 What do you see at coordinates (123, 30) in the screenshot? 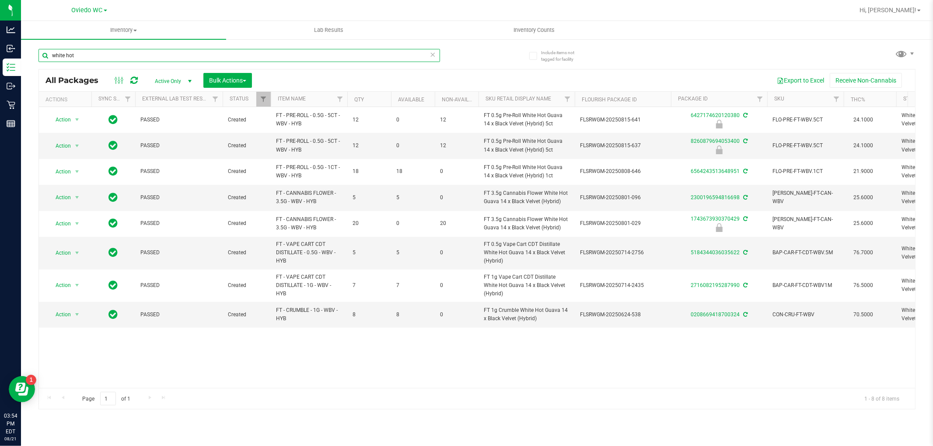
I see `a: Inventory` at bounding box center [123, 30].